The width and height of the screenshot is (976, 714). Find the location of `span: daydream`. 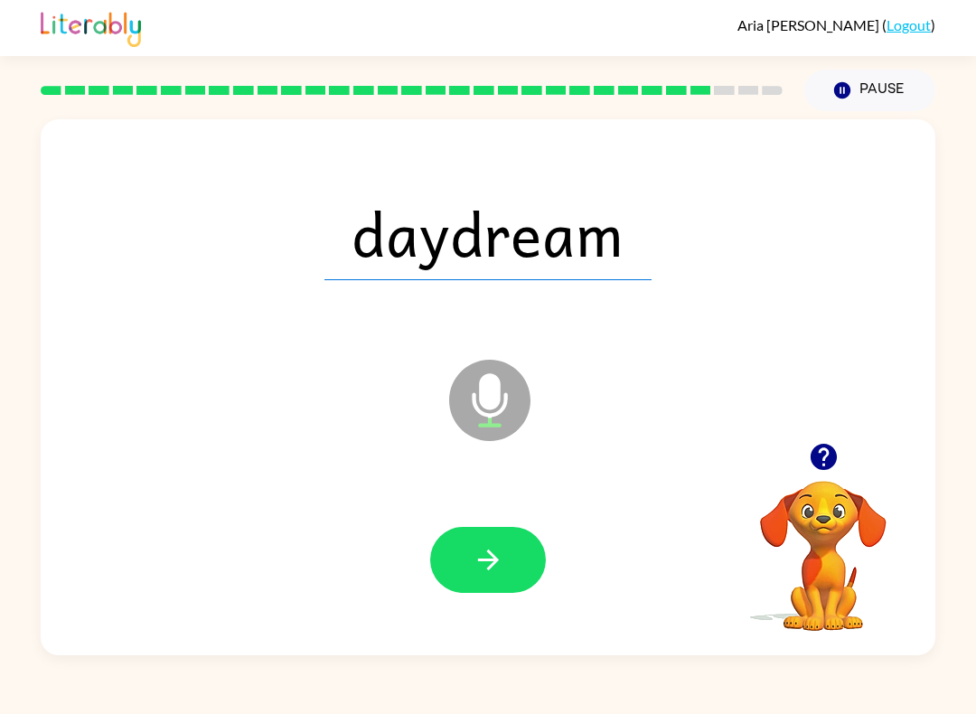

span: daydream is located at coordinates (488, 233).